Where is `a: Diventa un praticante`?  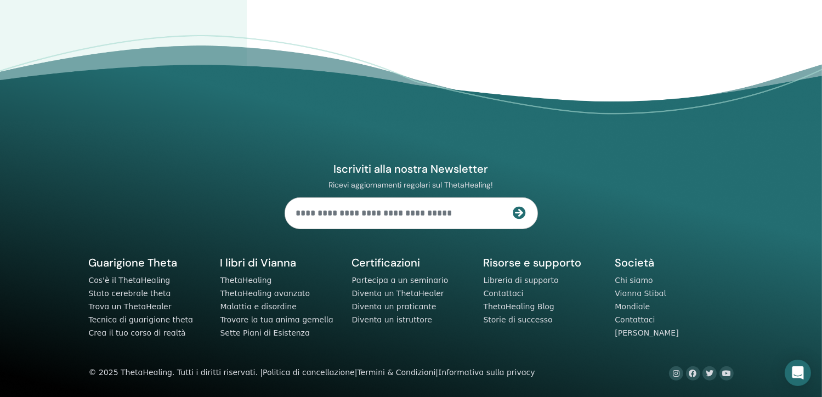
a: Diventa un praticante is located at coordinates (394, 307).